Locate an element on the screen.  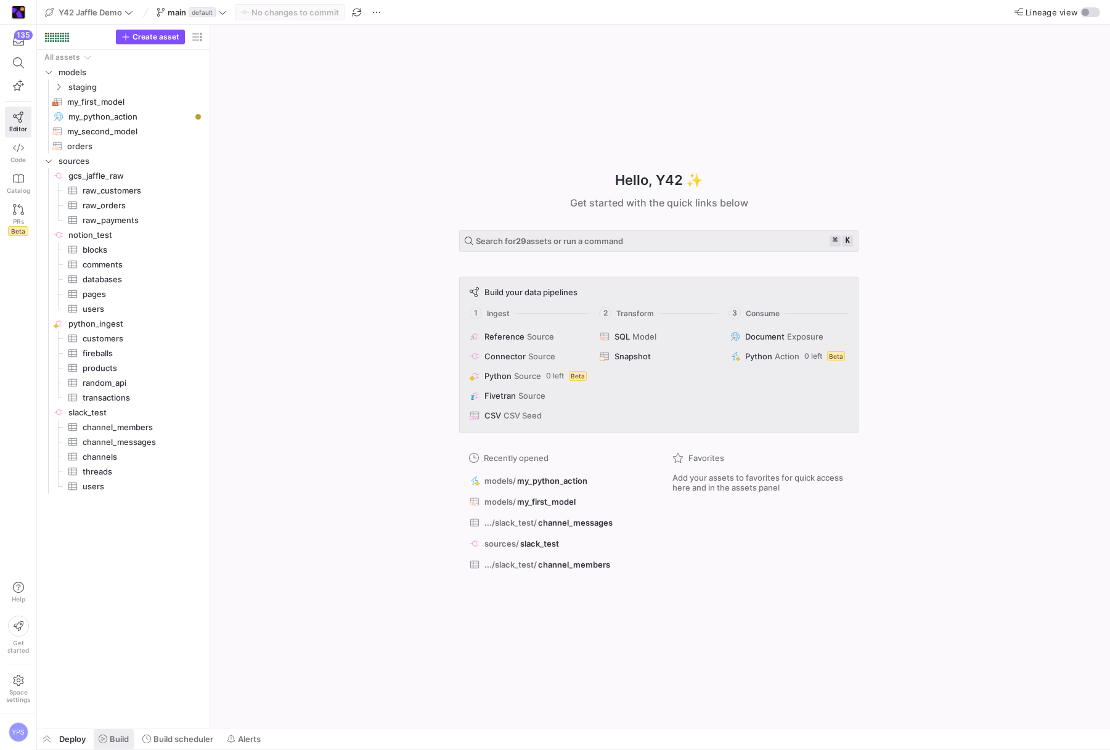
a: gcs_jaffle_raw​​​​​​​​ is located at coordinates (123, 176).